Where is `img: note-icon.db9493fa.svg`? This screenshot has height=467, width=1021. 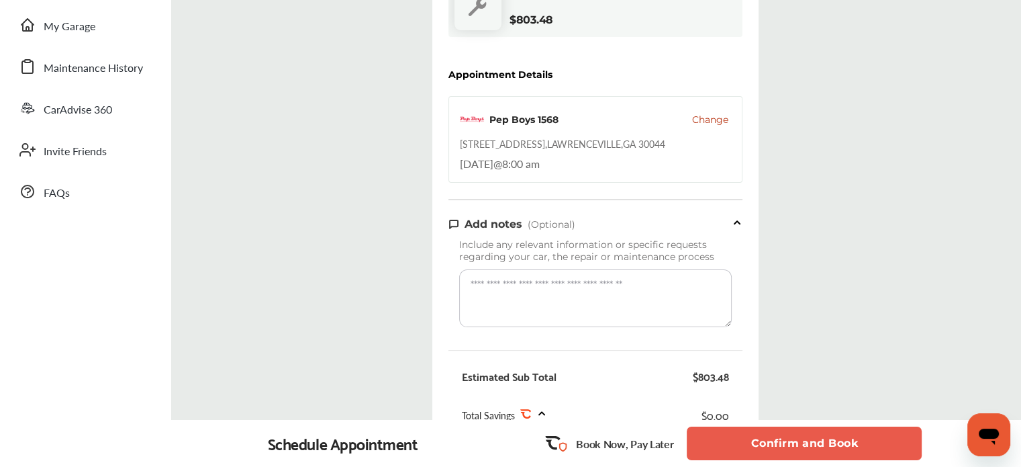
img: note-icon.db9493fa.svg is located at coordinates (454, 224).